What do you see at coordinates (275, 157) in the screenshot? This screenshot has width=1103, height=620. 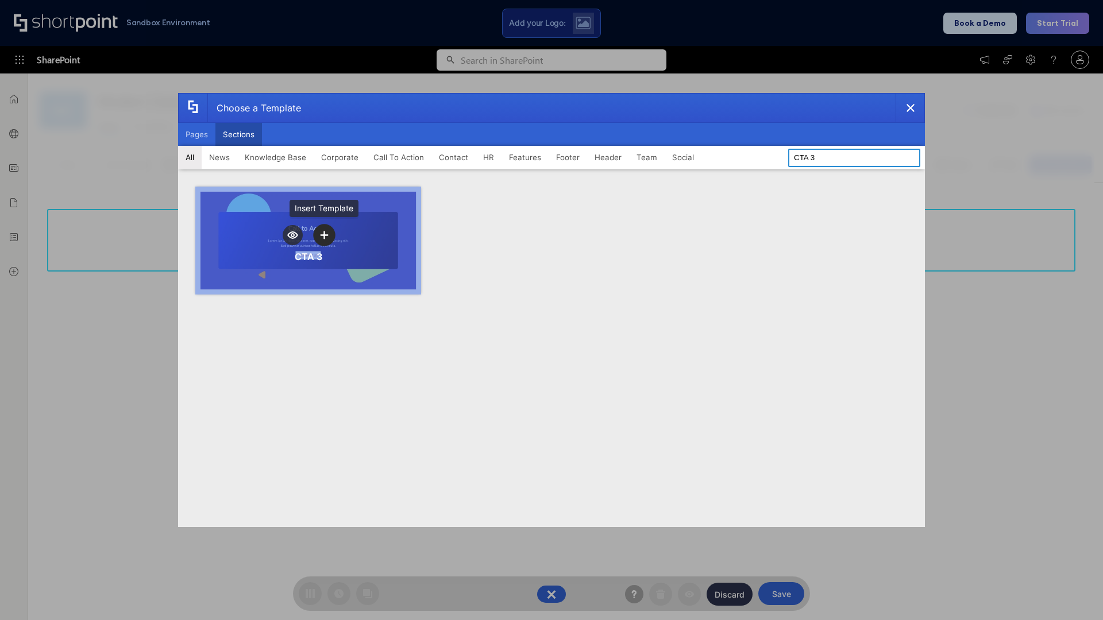 I see `button: Knowledge Base` at bounding box center [275, 157].